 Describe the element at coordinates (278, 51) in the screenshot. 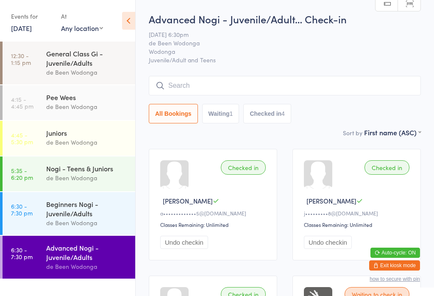

I see `span: Wodonga` at that location.